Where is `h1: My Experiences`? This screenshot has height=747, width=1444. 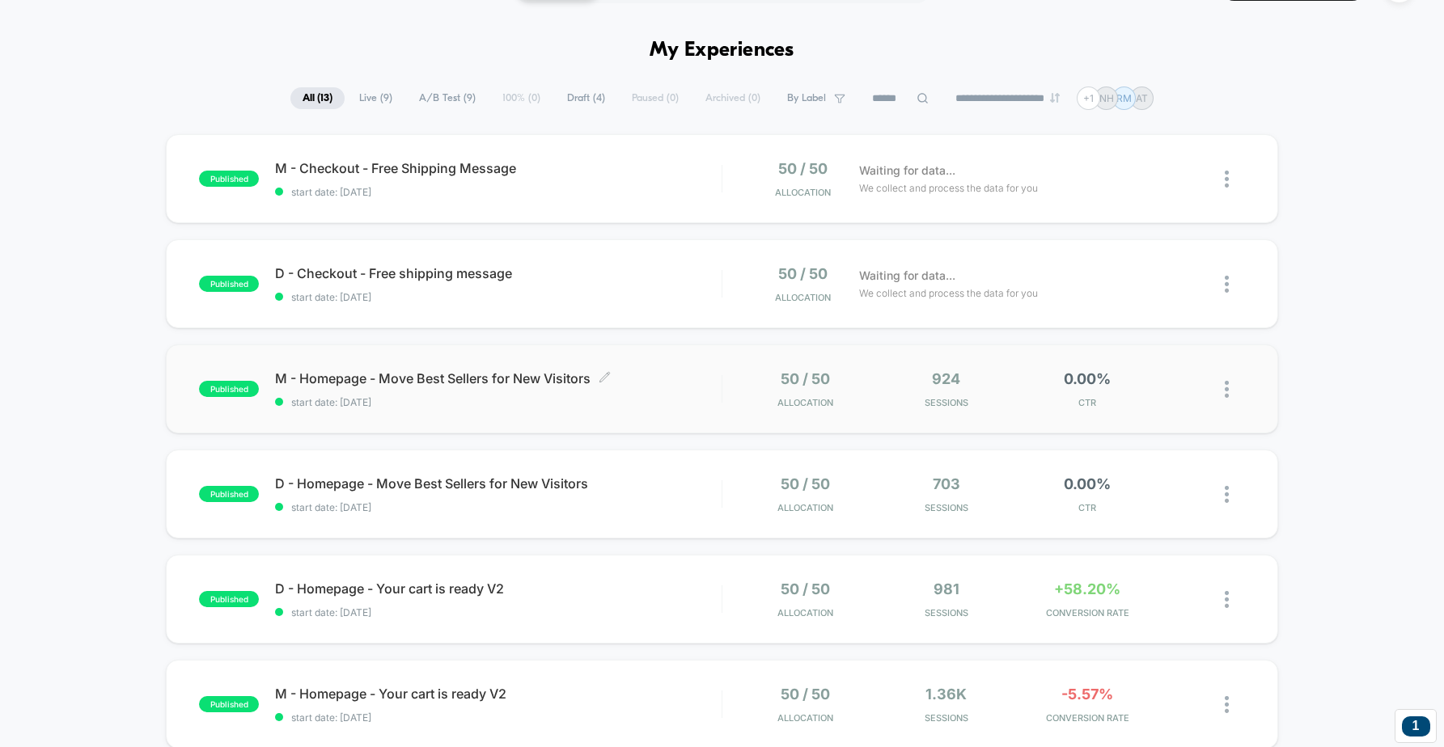
h1: My Experiences is located at coordinates (721, 50).